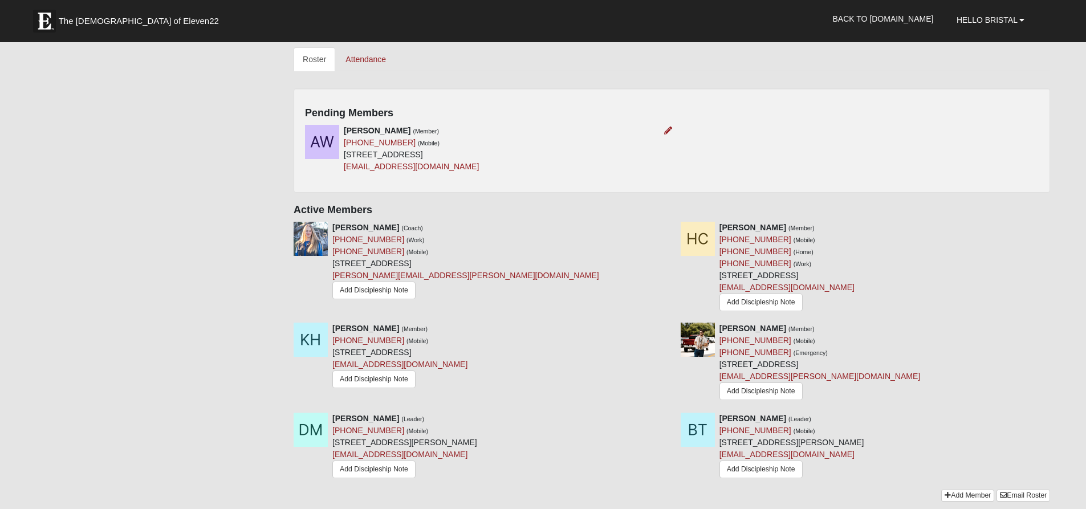 This screenshot has width=1086, height=509. Describe the element at coordinates (314, 59) in the screenshot. I see `a: Roster` at that location.